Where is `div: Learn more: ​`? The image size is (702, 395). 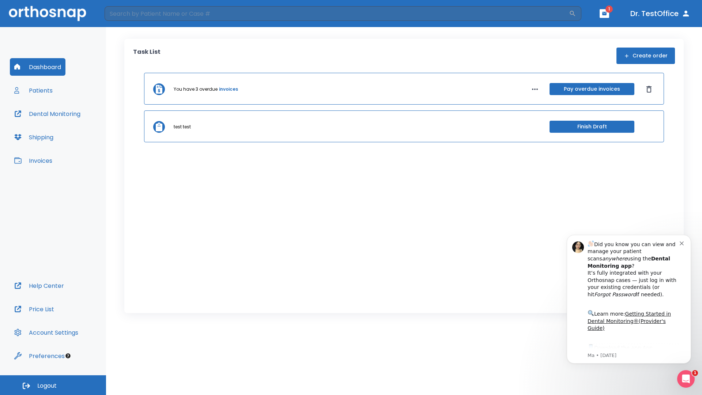 div: Learn more: ​ is located at coordinates (78, 100).